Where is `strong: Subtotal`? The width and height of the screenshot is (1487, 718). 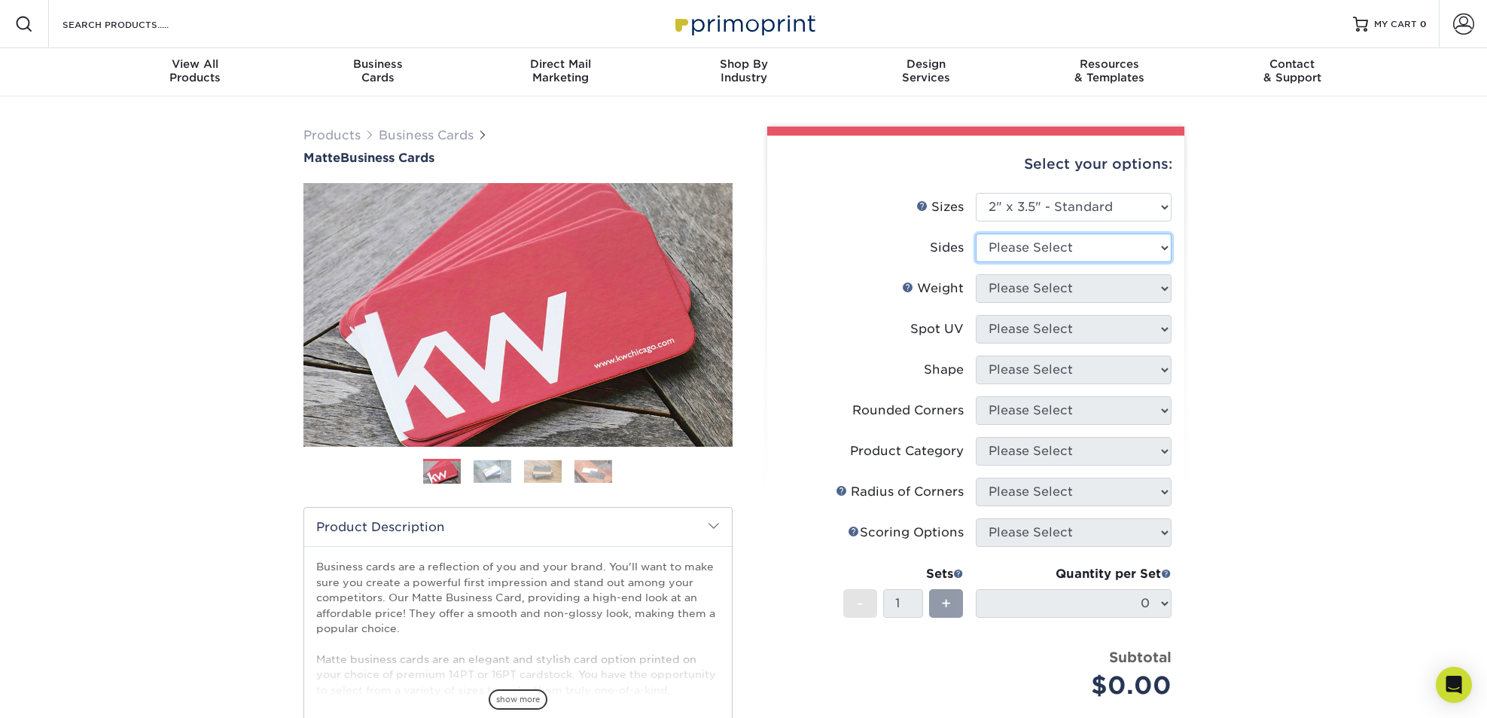 strong: Subtotal is located at coordinates (1140, 657).